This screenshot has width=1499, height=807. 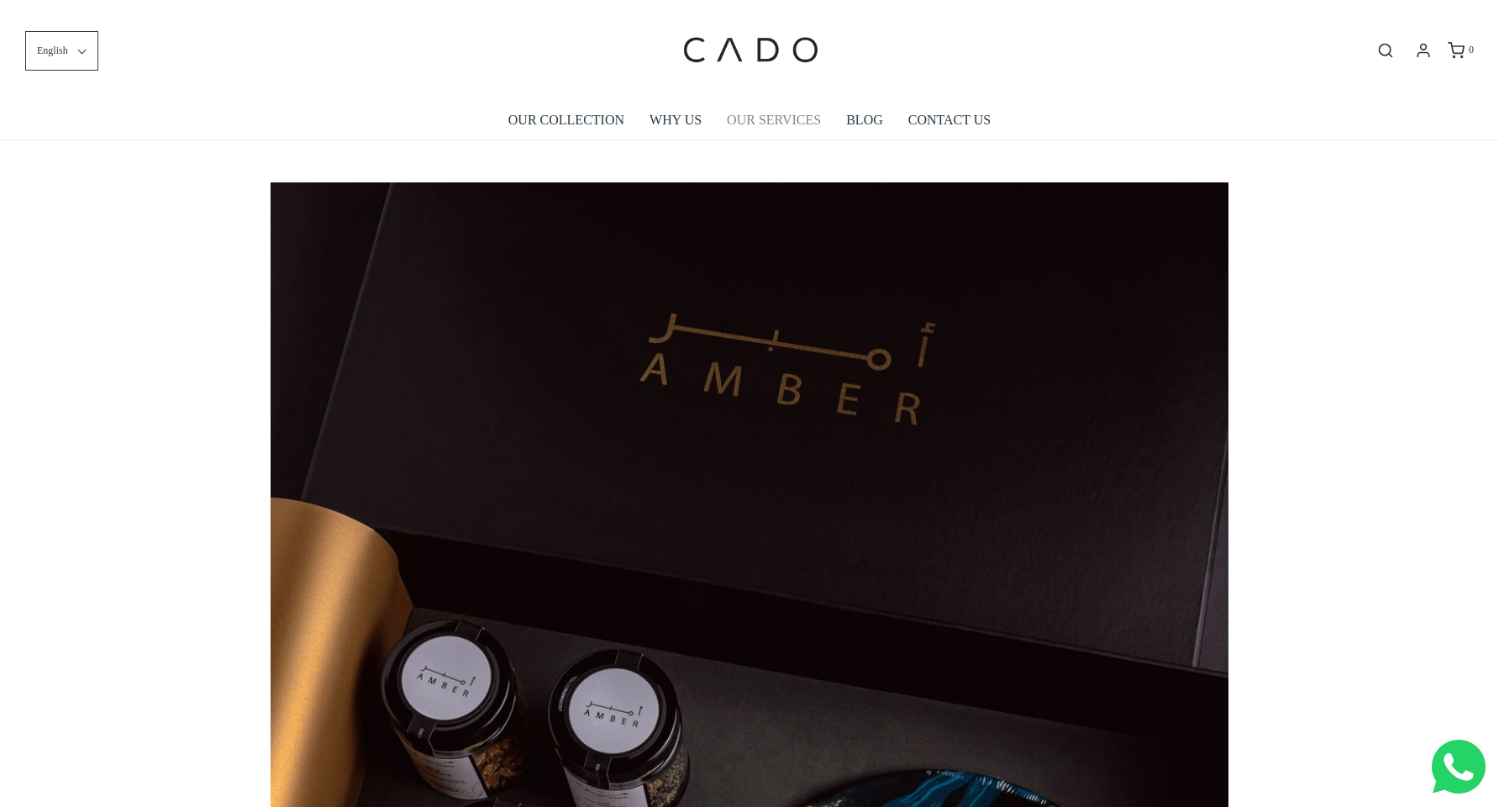 I want to click on img: Whatsapp, so click(x=1459, y=766).